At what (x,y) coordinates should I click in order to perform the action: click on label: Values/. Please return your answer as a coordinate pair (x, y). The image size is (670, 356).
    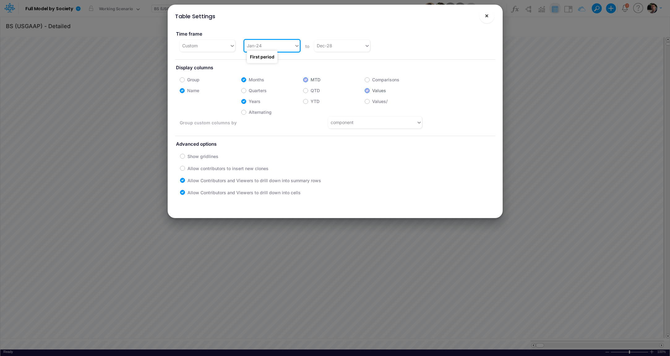
    Looking at the image, I should click on (380, 101).